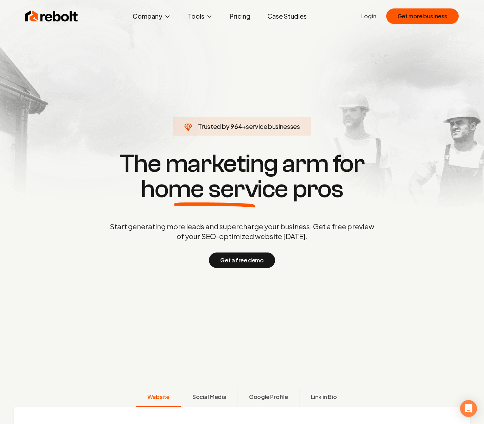  Describe the element at coordinates (52, 16) in the screenshot. I see `img: Rebolt Logo` at that location.